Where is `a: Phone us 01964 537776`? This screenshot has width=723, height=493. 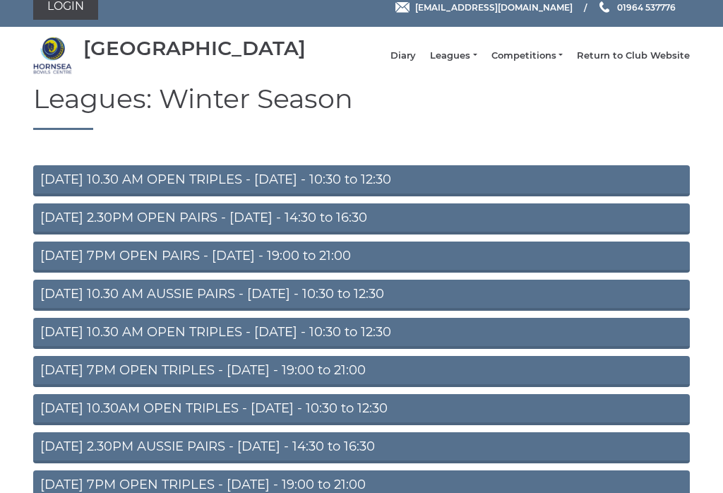 a: Phone us 01964 537776 is located at coordinates (636, 7).